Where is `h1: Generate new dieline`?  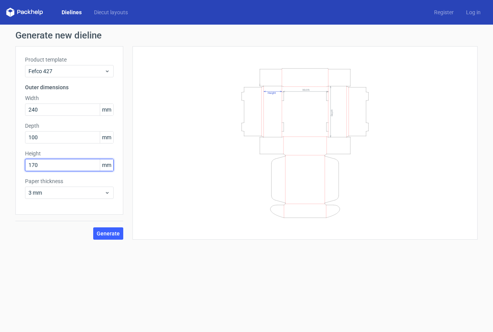
h1: Generate new dieline is located at coordinates (246, 35).